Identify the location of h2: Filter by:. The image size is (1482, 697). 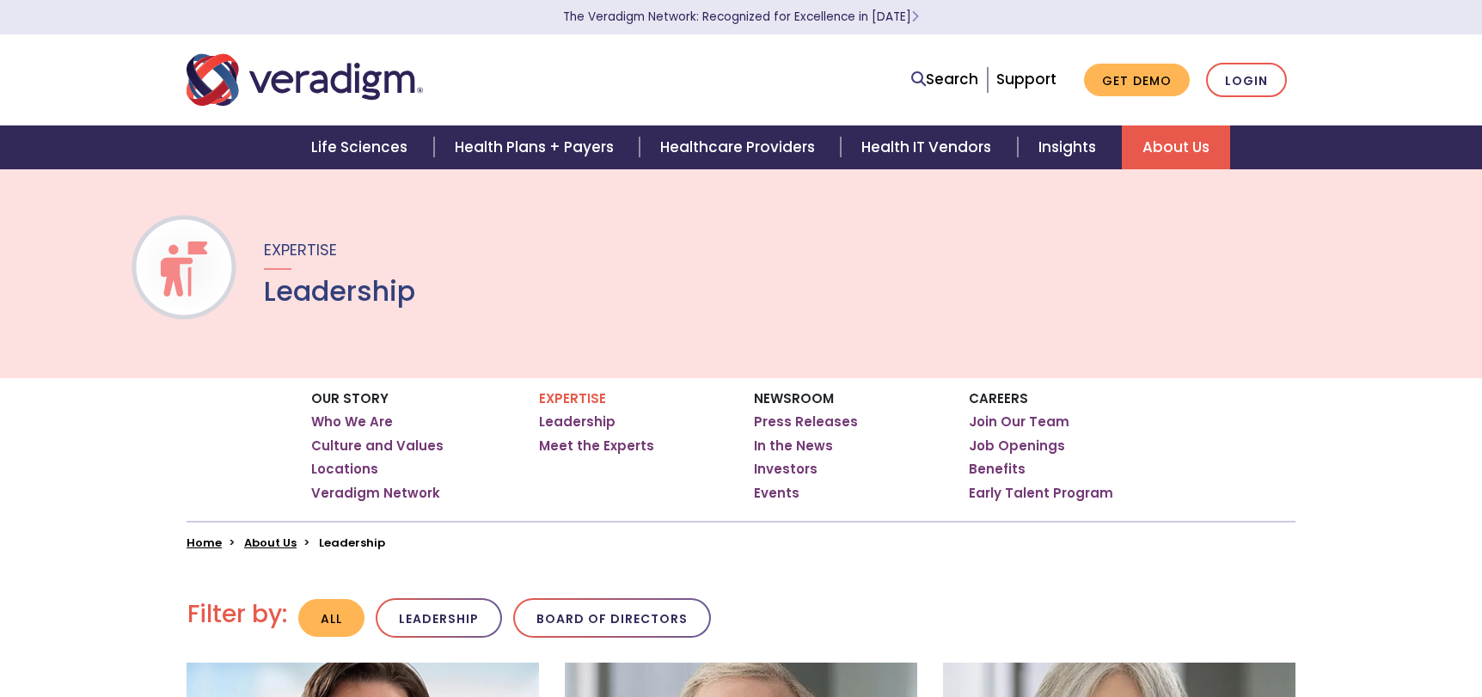
(237, 615).